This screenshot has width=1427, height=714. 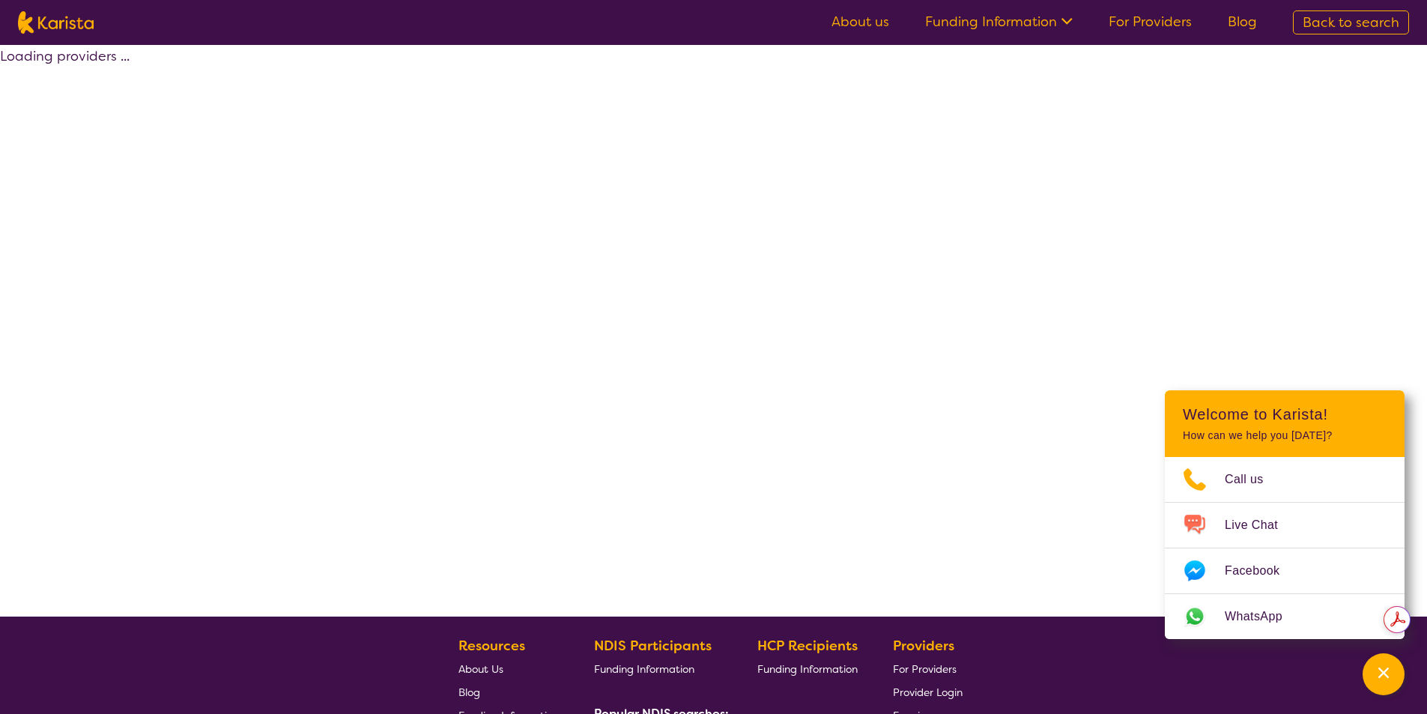 I want to click on a: Web link opens in a new tab., so click(x=1285, y=616).